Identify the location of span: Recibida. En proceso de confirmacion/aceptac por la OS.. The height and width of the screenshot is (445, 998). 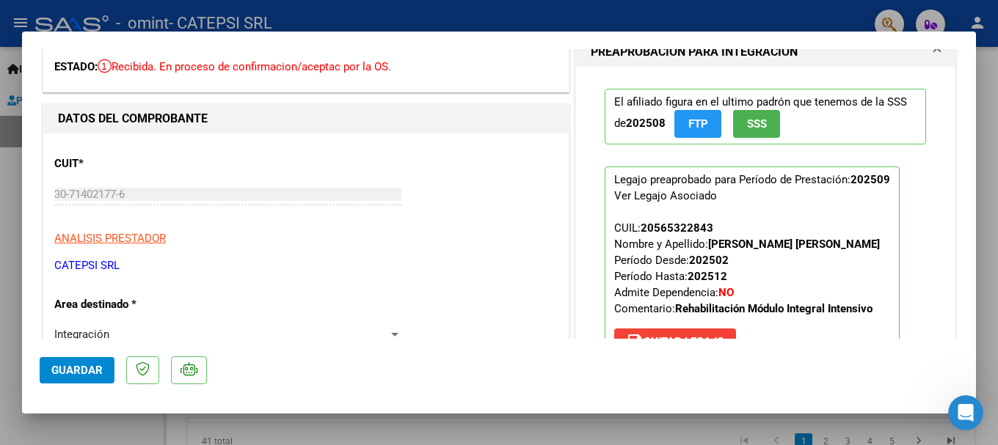
(244, 67).